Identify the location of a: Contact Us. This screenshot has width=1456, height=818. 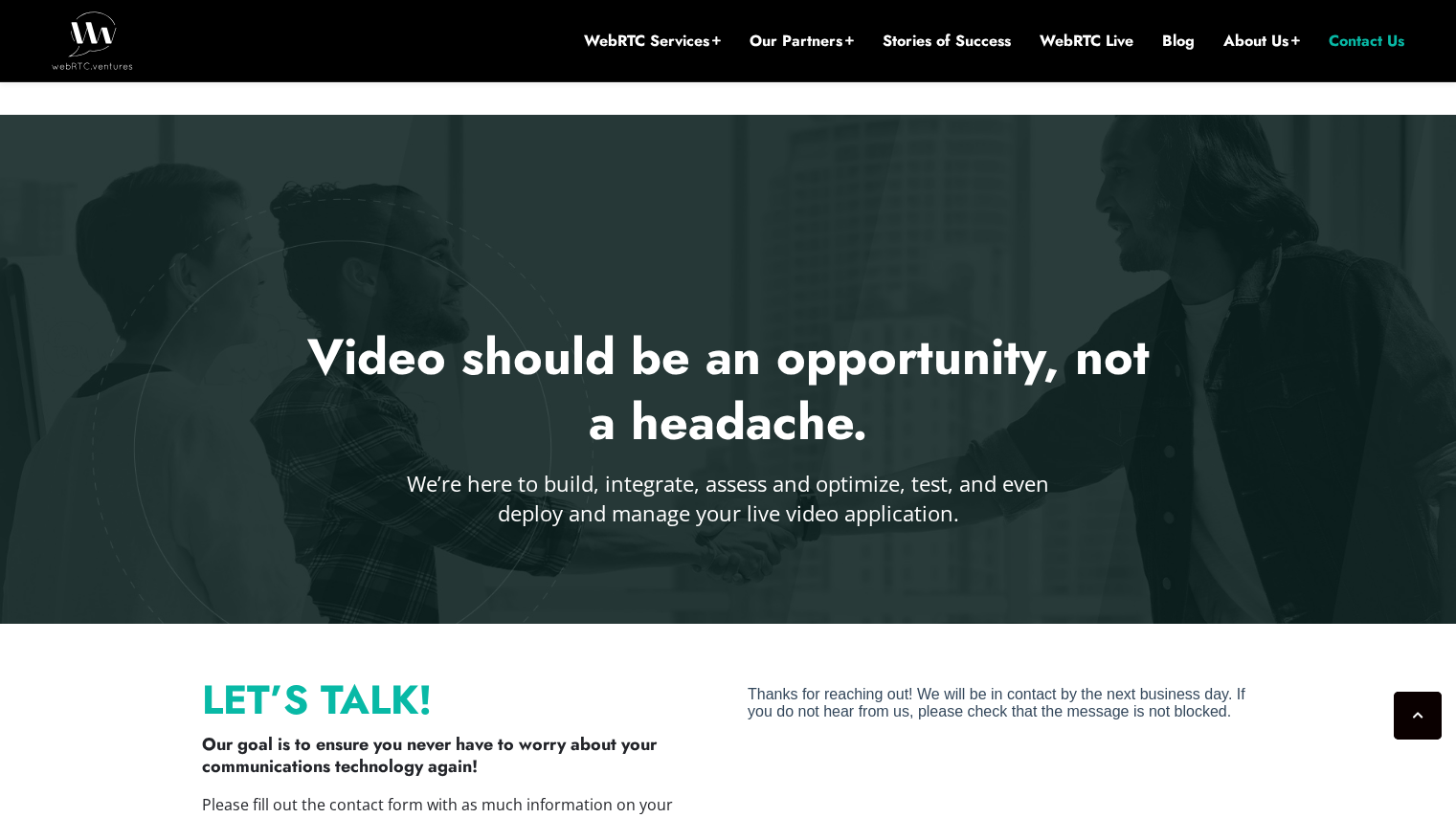
(1366, 41).